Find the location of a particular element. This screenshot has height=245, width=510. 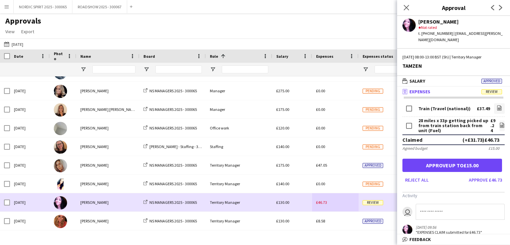

input: Name Filter Input is located at coordinates (114, 69).